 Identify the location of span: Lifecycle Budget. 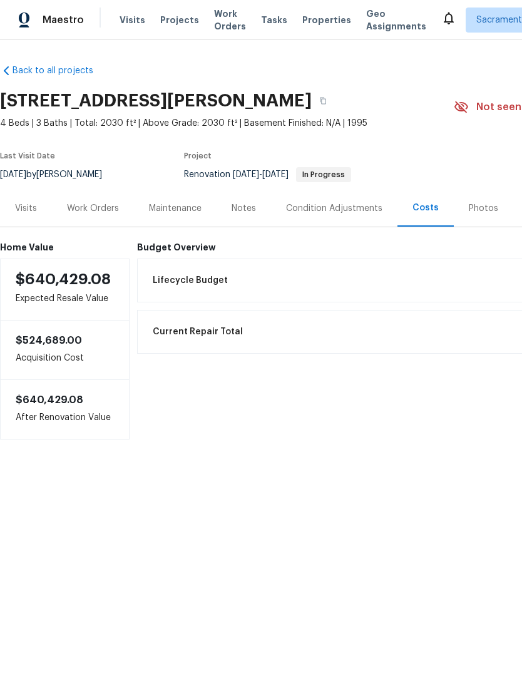
(190, 281).